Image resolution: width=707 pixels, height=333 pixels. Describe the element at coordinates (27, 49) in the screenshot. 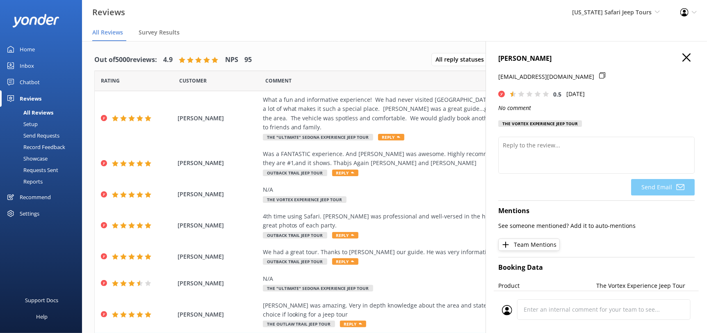

I see `div: Home` at that location.